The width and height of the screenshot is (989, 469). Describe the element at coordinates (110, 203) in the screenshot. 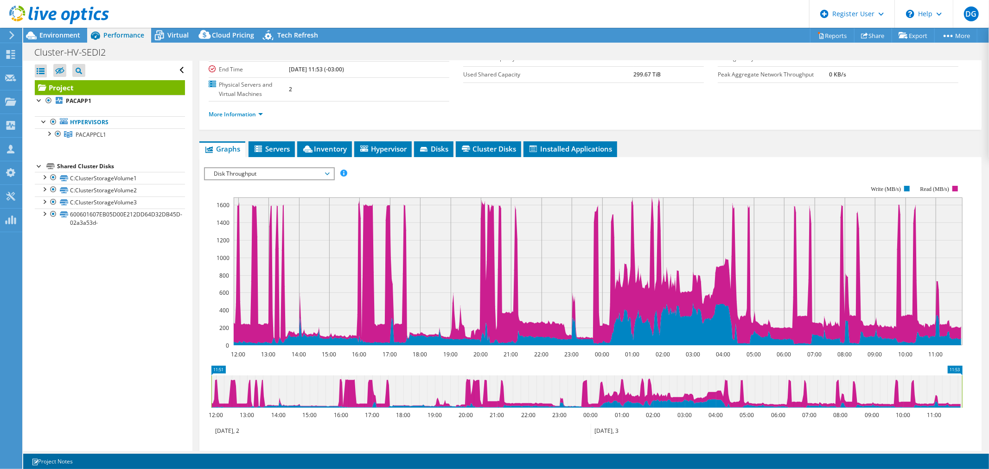

I see `a: C:ClusterStorageVolume3` at that location.